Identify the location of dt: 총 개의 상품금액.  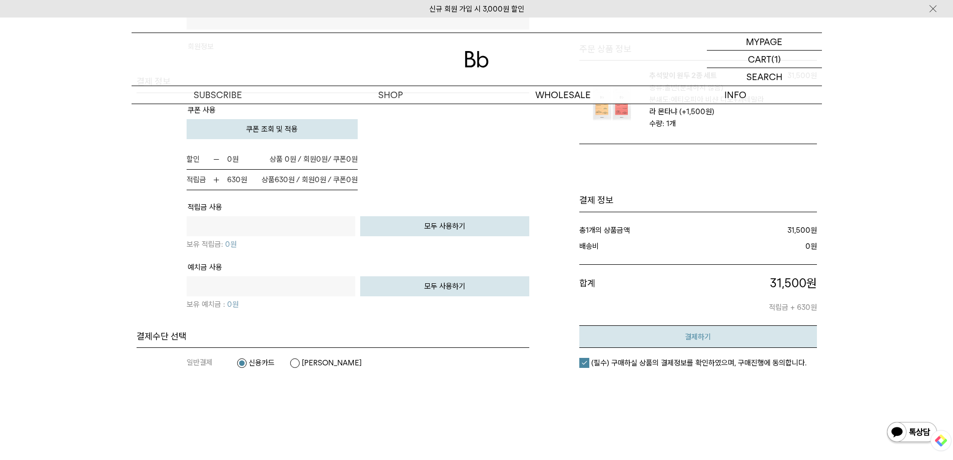
(644, 230).